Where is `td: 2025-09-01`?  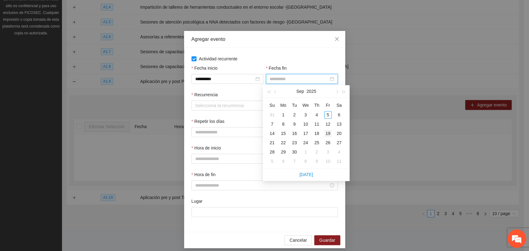
td: 2025-09-01 is located at coordinates (283, 115).